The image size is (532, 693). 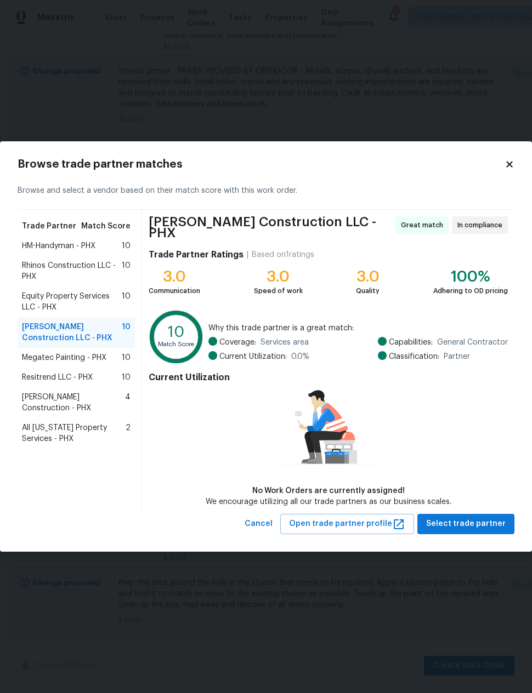 I want to click on span: Current Utilization:, so click(x=253, y=357).